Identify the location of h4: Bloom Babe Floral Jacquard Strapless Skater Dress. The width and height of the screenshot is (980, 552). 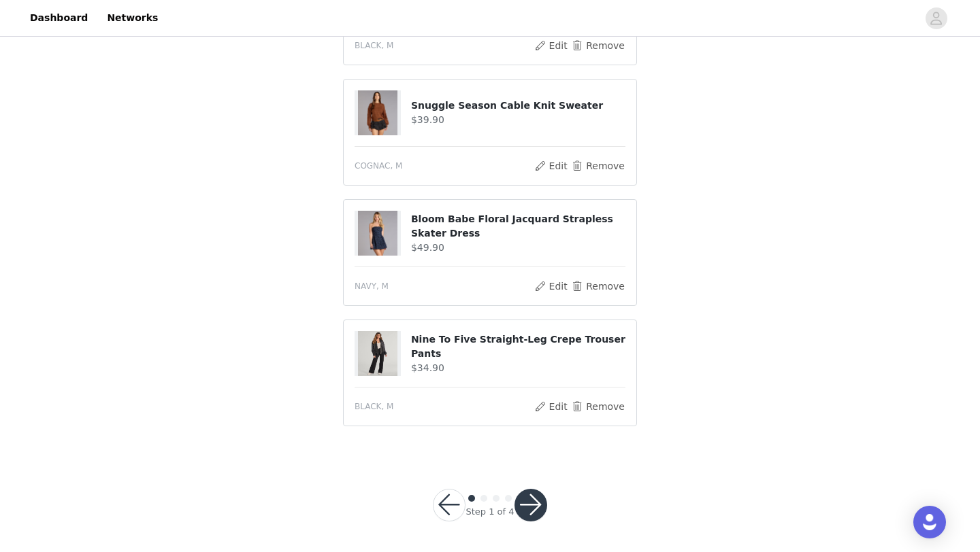
(518, 227).